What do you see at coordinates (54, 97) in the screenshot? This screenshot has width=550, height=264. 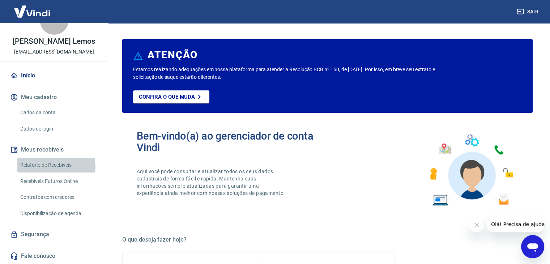 I see `button: Meu cadastro` at bounding box center [54, 97].